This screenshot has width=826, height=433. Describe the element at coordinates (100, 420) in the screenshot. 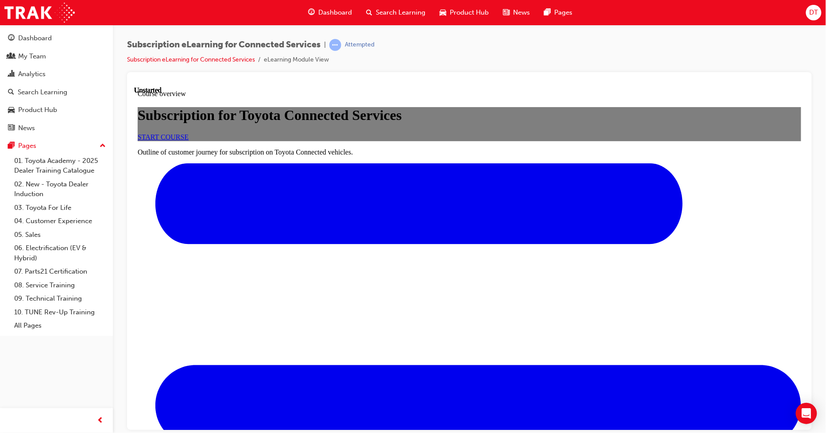

I see `span: prev-icon` at that location.